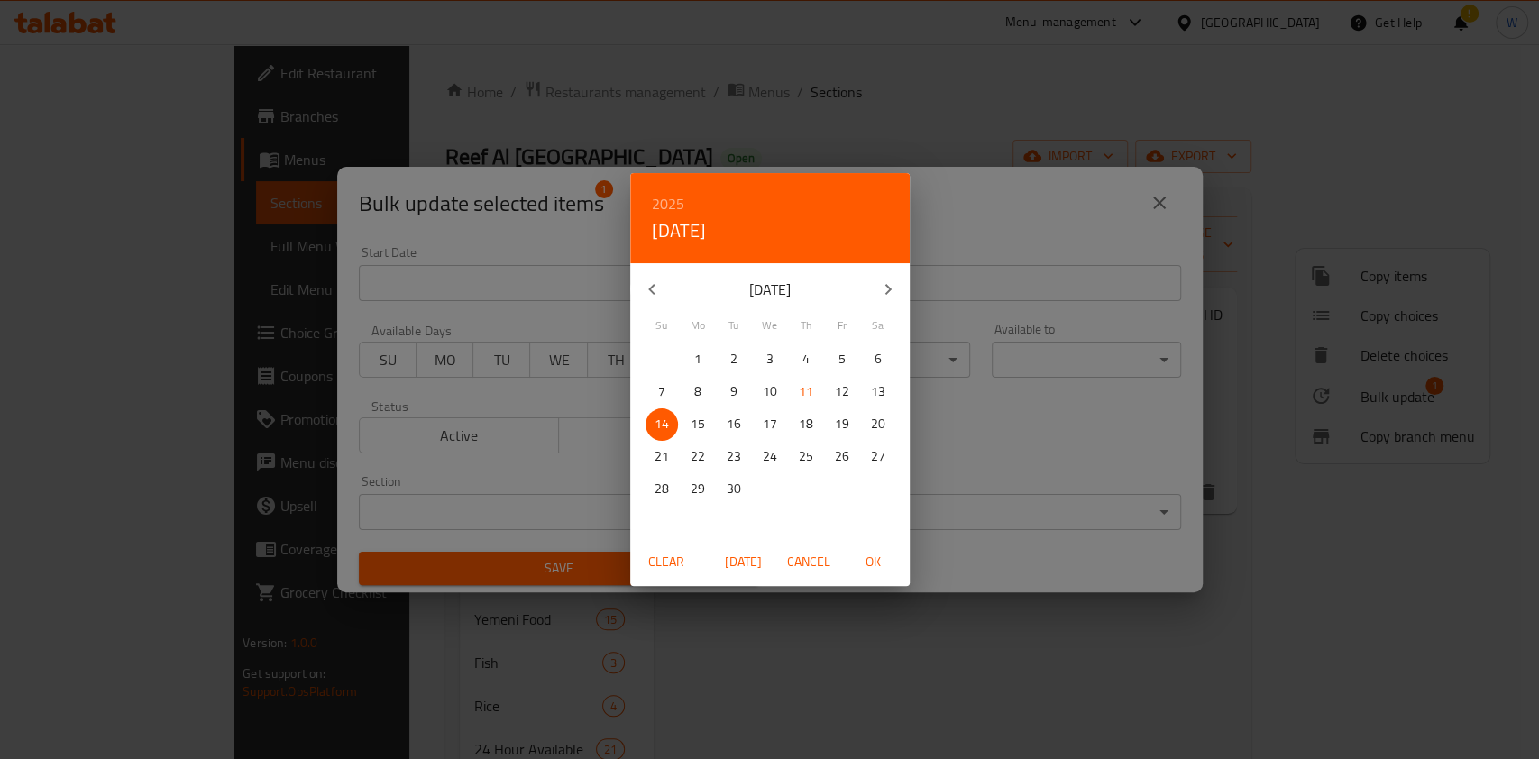  I want to click on button: 10, so click(770, 392).